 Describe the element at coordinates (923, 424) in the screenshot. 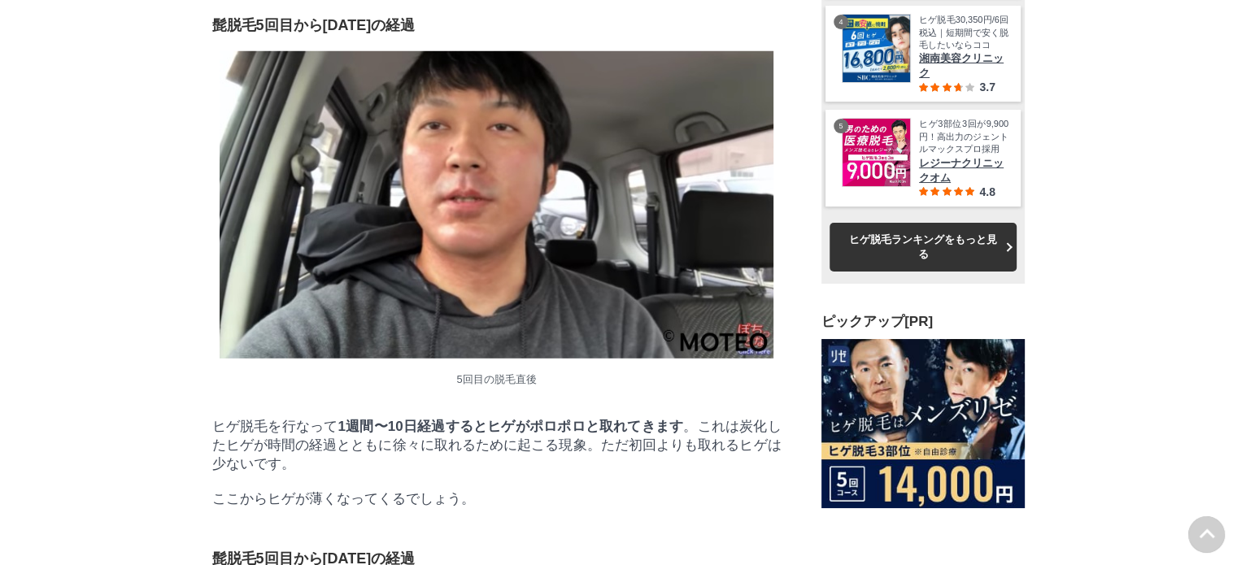

I see `img: ヒゲ脱毛はメンズリゼ` at that location.